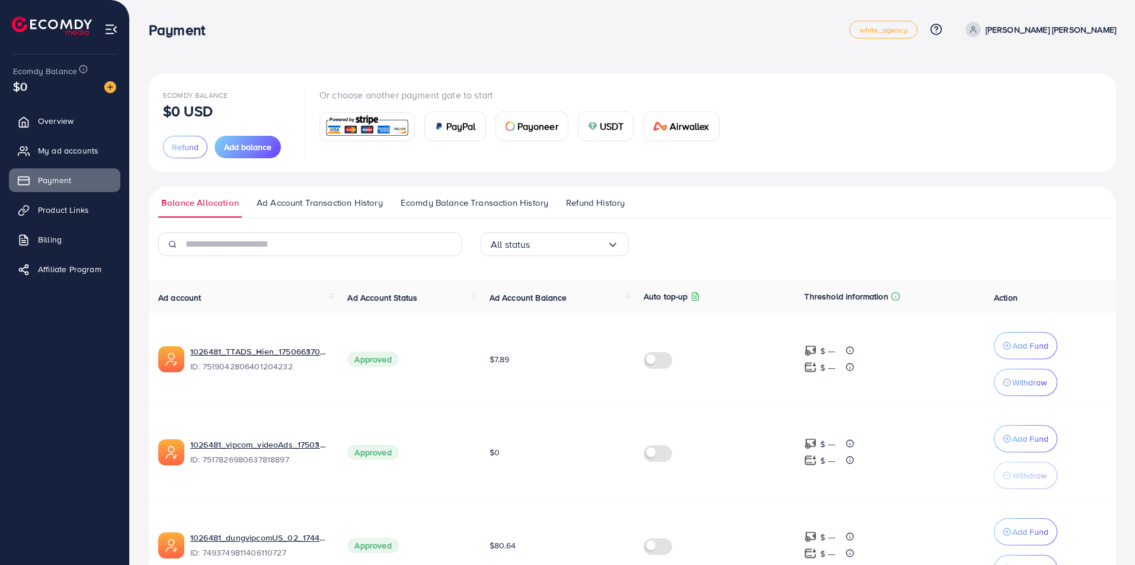 The width and height of the screenshot is (1135, 565). Describe the element at coordinates (65, 121) in the screenshot. I see `a: Overview` at that location.